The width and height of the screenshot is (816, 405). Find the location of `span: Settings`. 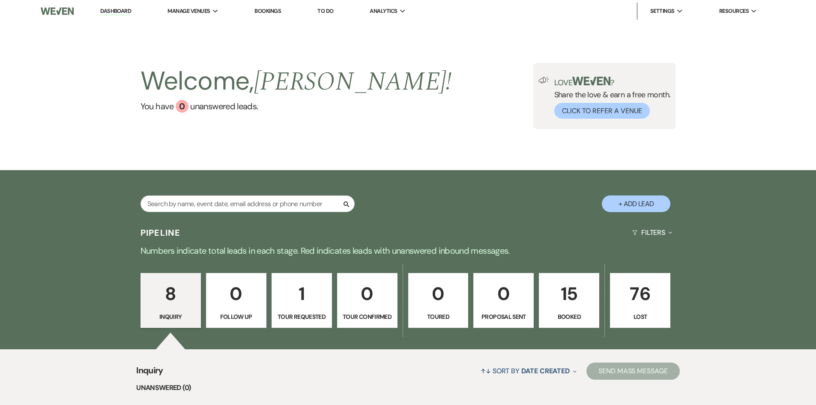

span: Settings is located at coordinates (663, 11).